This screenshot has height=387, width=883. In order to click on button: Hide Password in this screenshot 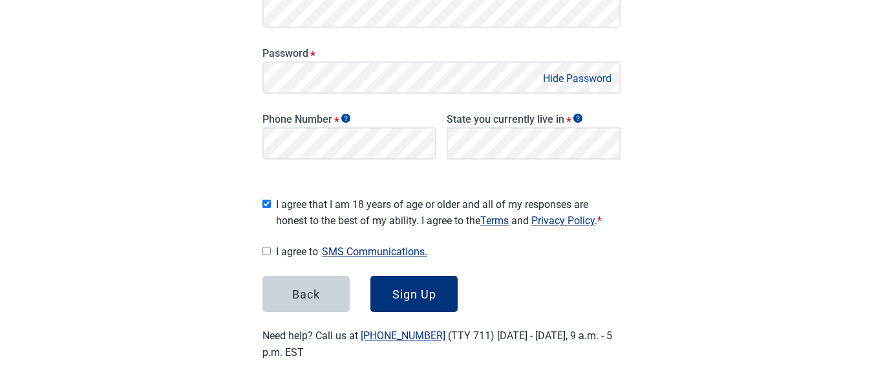, I will do `click(577, 78)`.